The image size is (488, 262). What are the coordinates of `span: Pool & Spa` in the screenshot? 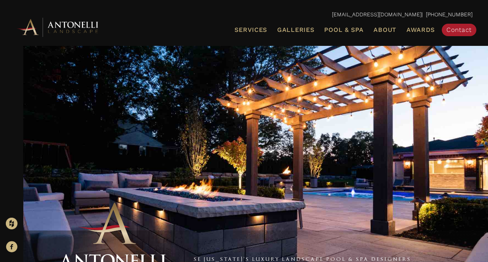 It's located at (343, 29).